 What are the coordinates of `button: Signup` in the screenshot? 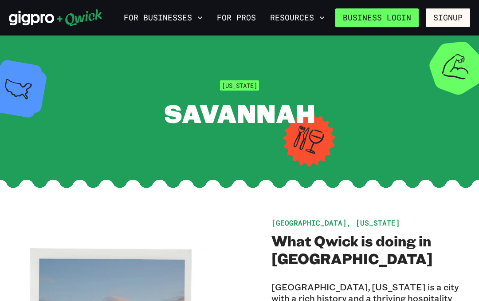 It's located at (448, 18).